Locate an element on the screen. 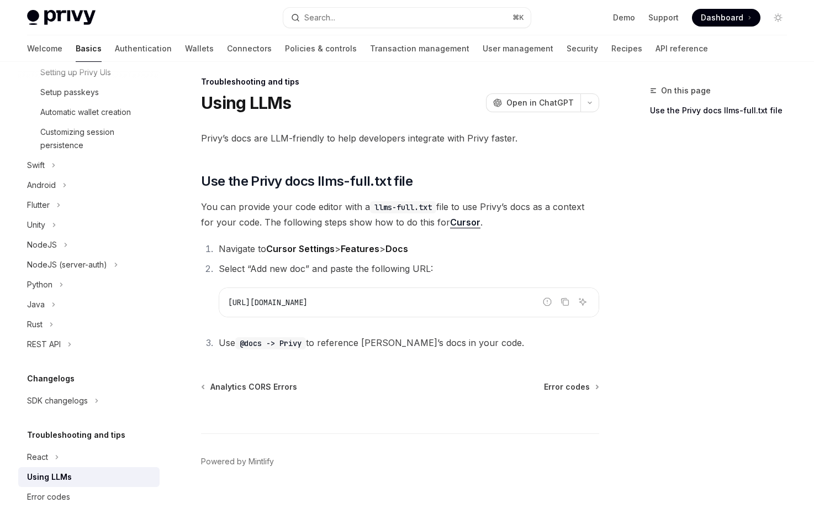 The image size is (814, 529). span: Privy’s docs are LLM-friendly to help developers integrate with Privy faster. is located at coordinates (400, 138).